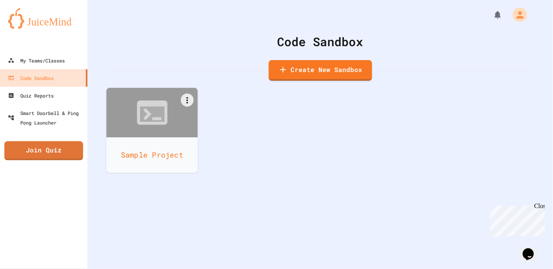 The image size is (553, 269). Describe the element at coordinates (152, 155) in the screenshot. I see `div: Sample Project` at that location.